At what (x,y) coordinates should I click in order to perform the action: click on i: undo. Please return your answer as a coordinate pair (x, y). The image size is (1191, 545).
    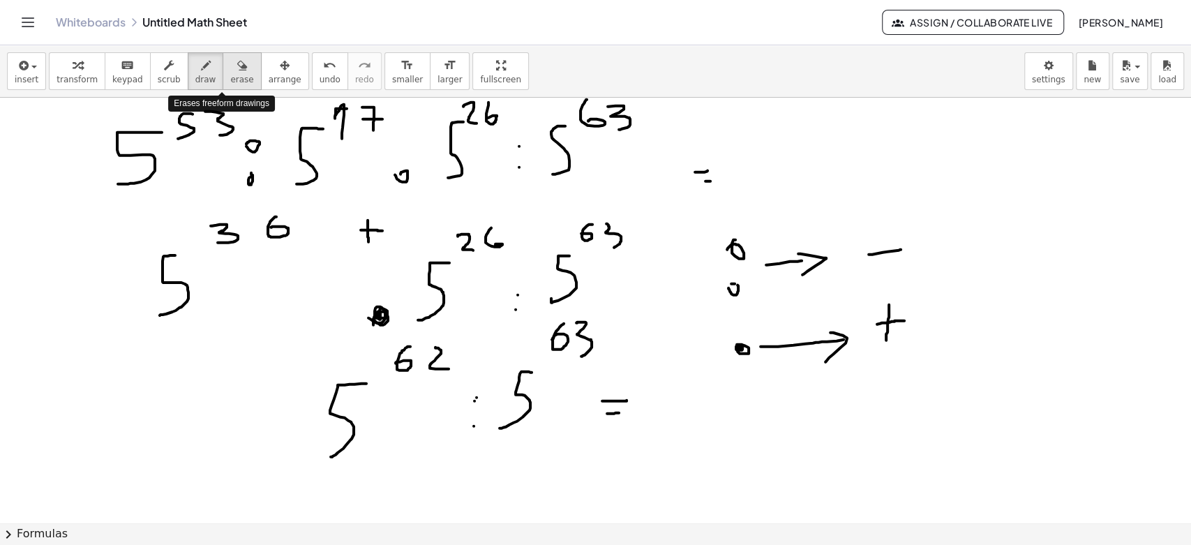
    Looking at the image, I should click on (329, 66).